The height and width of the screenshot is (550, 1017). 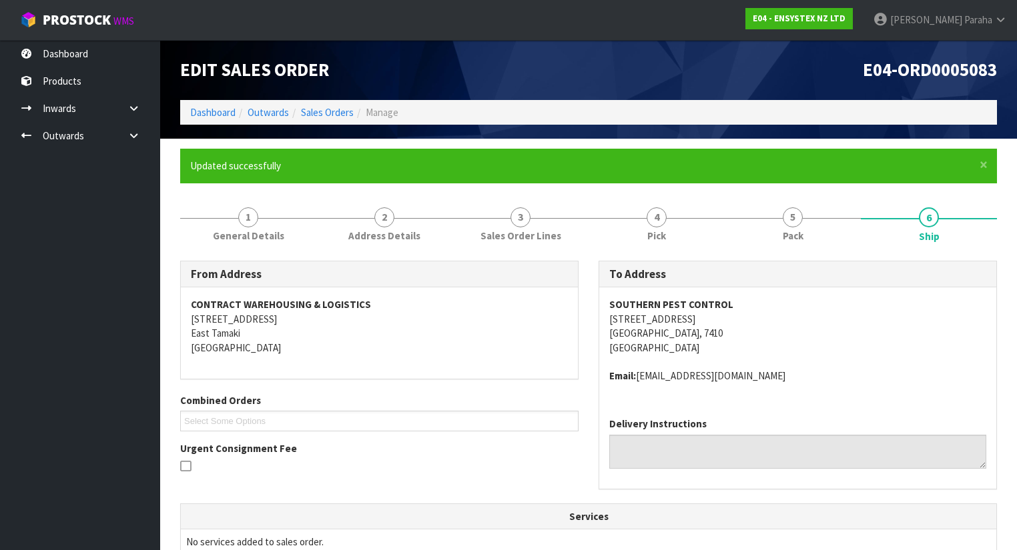 I want to click on span: Edit Sales Order, so click(x=254, y=69).